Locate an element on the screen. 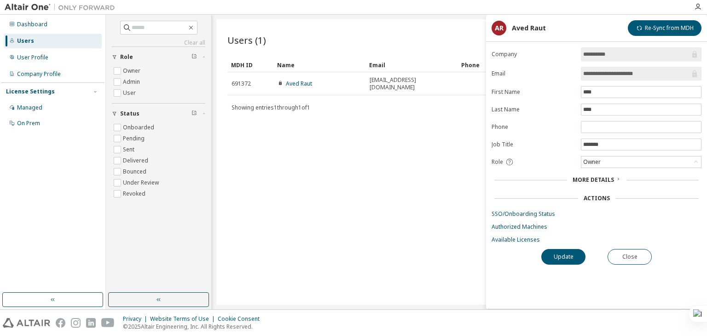 This screenshot has height=336, width=707. div: Dashboard is located at coordinates (32, 24).